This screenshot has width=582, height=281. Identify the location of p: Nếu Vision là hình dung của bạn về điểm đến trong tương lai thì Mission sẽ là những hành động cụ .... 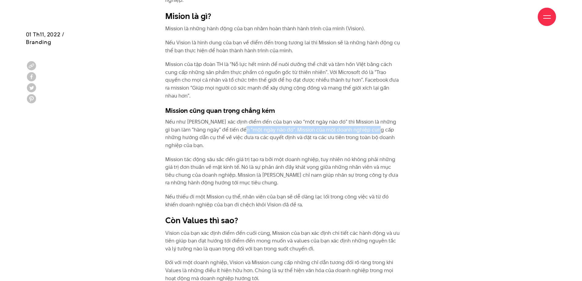
(283, 46).